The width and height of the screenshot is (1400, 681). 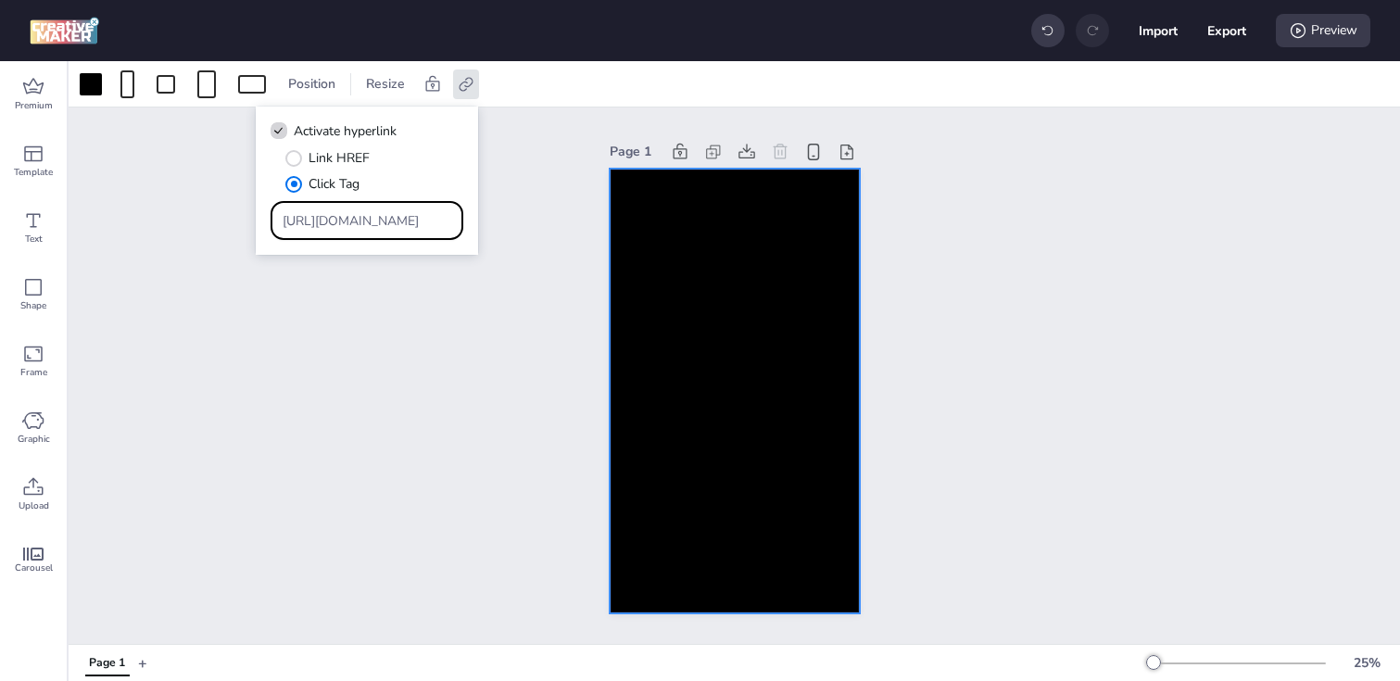 I want to click on span: Template, so click(x=33, y=172).